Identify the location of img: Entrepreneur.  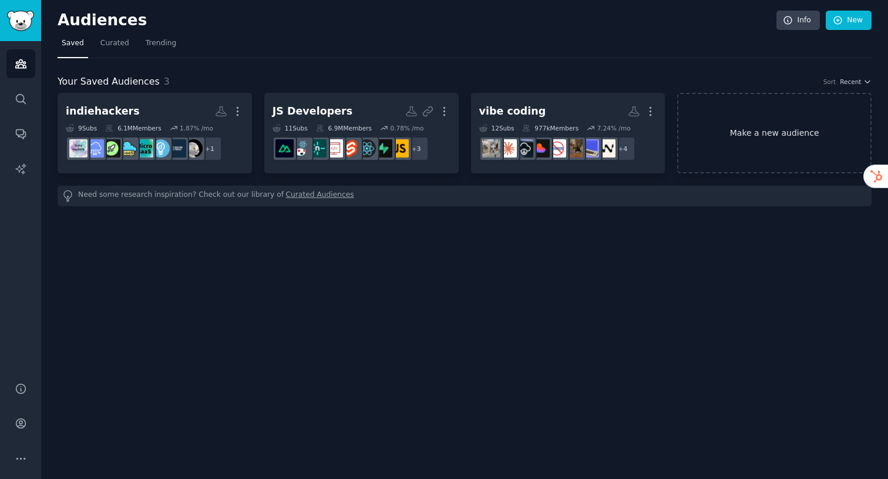
(160, 148).